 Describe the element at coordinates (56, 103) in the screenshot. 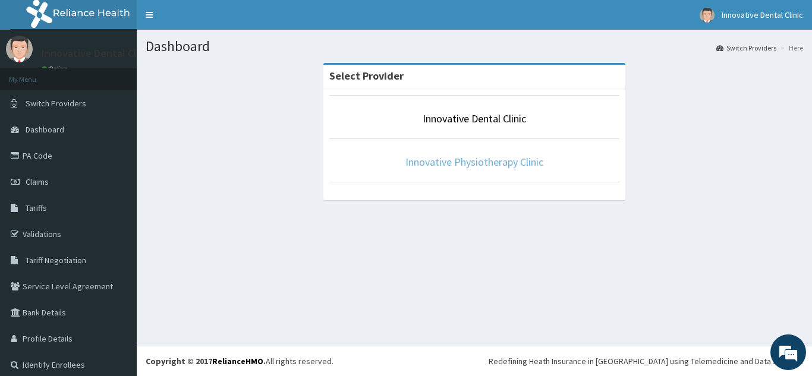

I see `span: Switch Providers` at that location.